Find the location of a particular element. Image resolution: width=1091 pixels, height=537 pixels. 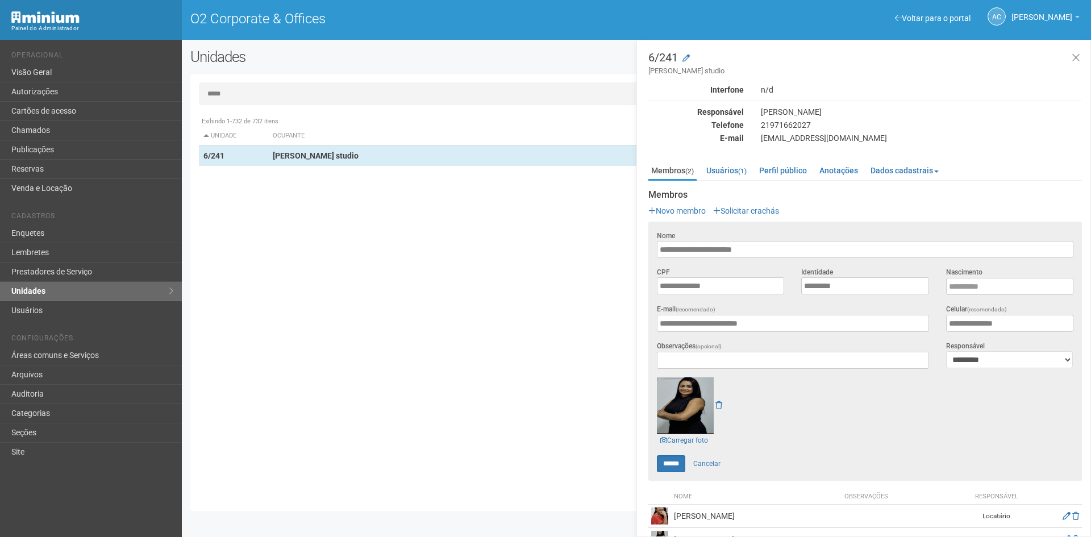

div: E-mail is located at coordinates (696, 138).